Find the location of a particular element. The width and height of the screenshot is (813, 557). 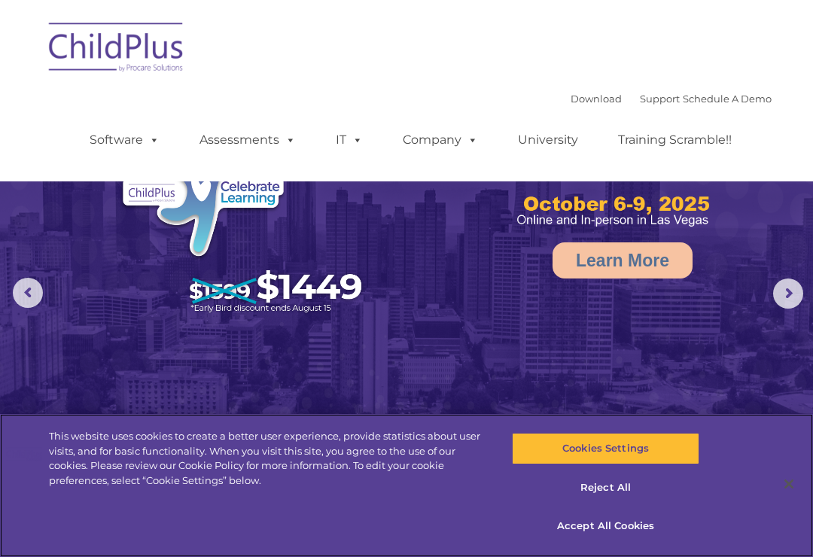

a: Assessments is located at coordinates (248, 140).